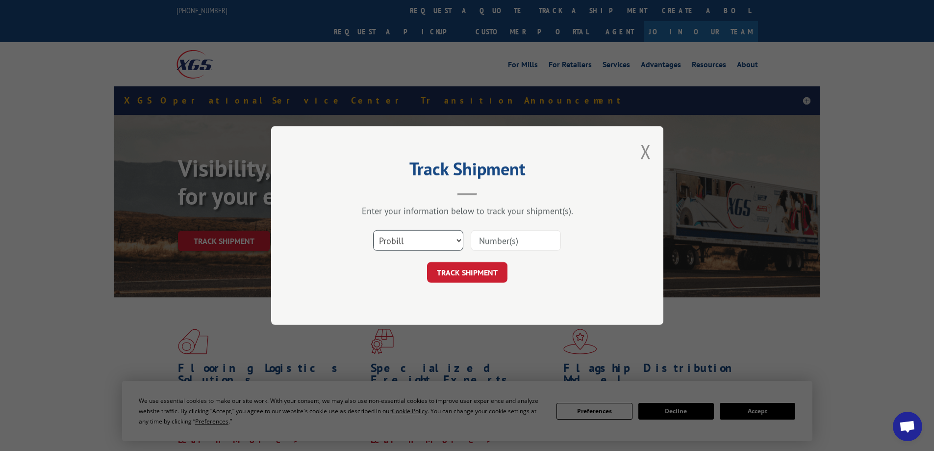 Image resolution: width=934 pixels, height=451 pixels. What do you see at coordinates (467, 210) in the screenshot?
I see `div: Enter your information below to track your shipment(s).` at bounding box center [467, 210].